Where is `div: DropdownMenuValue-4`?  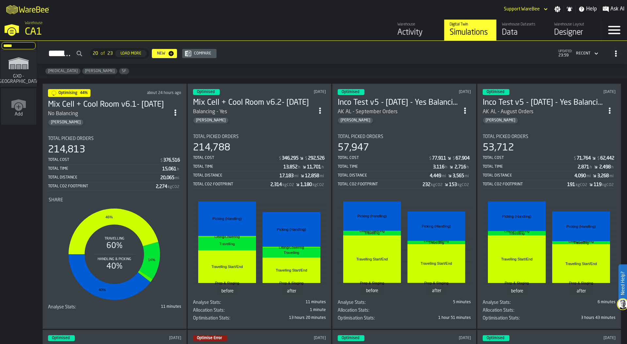 div: DropdownMenuValue-4 is located at coordinates (583, 54).